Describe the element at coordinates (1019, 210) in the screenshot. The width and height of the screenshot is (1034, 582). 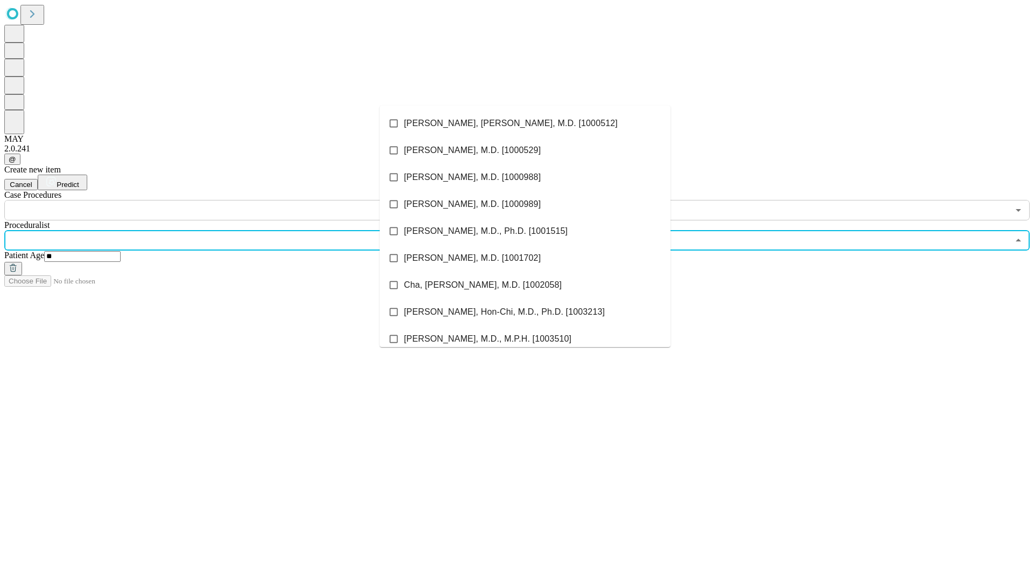
I see `button: Open` at that location.